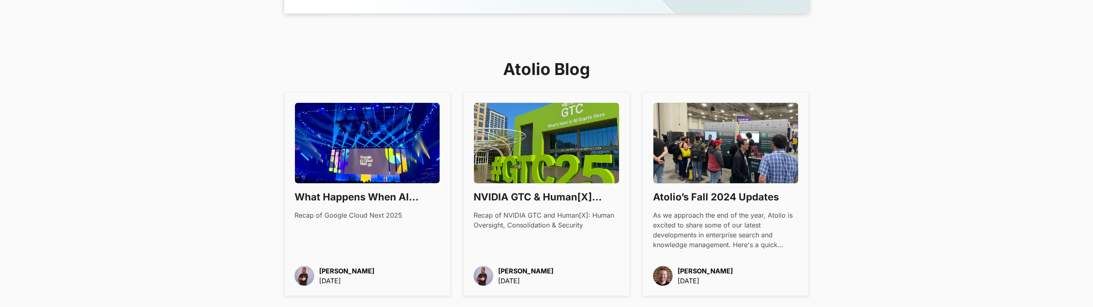 The image size is (1093, 307). What do you see at coordinates (726, 197) in the screenshot?
I see `h3: Atolio’s Fall 2024 Updates` at bounding box center [726, 197].